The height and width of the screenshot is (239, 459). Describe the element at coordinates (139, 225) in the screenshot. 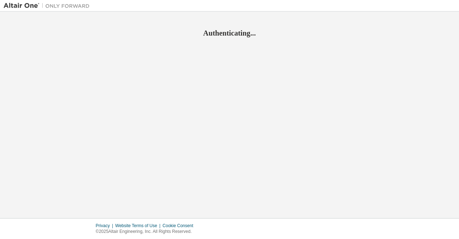

I see `div: Website Terms of Use` at that location.